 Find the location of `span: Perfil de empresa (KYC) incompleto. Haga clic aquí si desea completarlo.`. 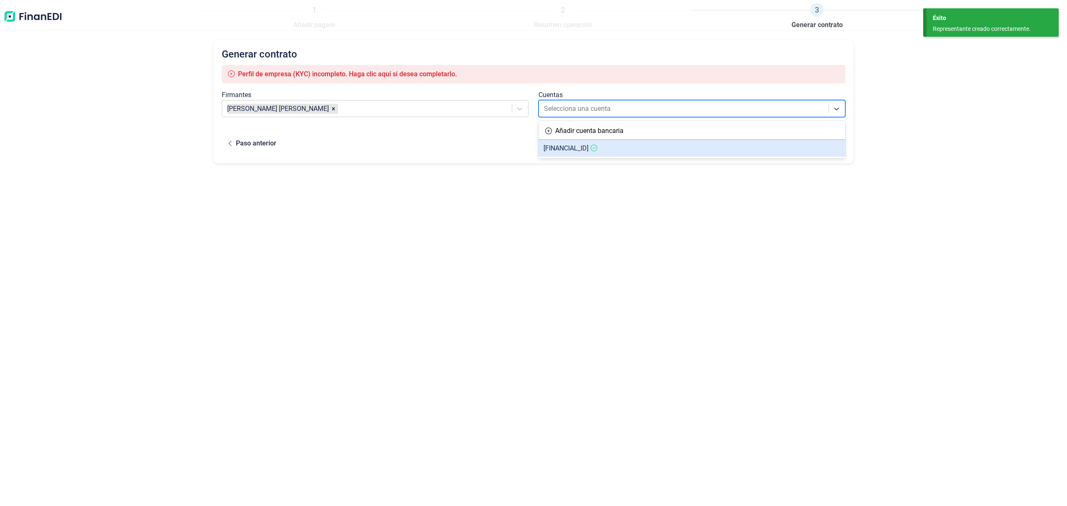

span: Perfil de empresa (KYC) incompleto. Haga clic aquí si desea completarlo. is located at coordinates (347, 74).